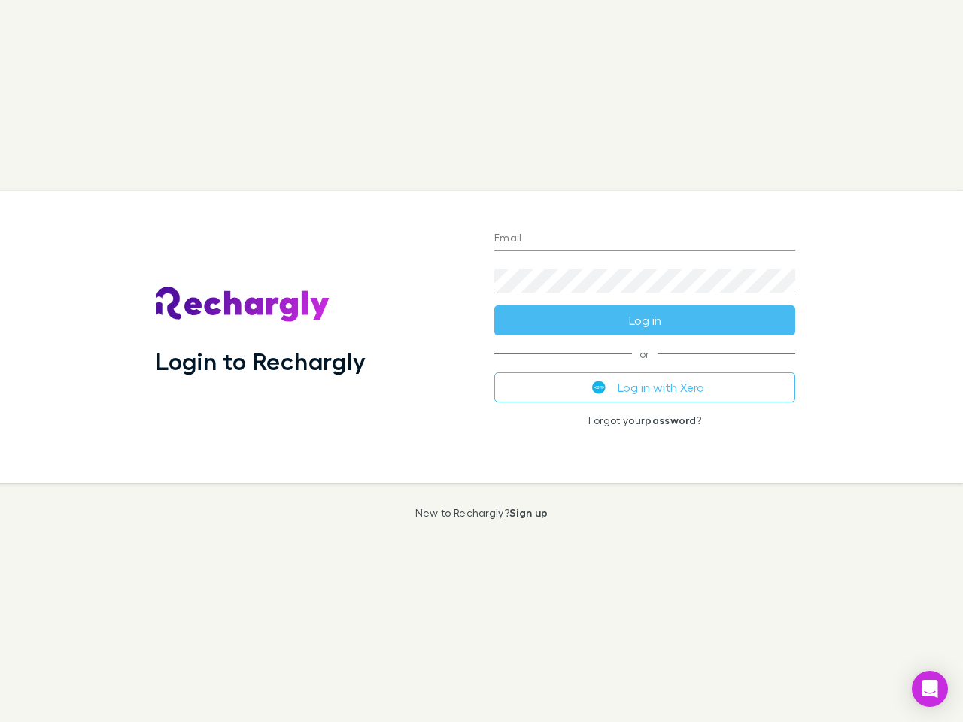  Describe the element at coordinates (599, 387) in the screenshot. I see `img: Xero's logo` at that location.